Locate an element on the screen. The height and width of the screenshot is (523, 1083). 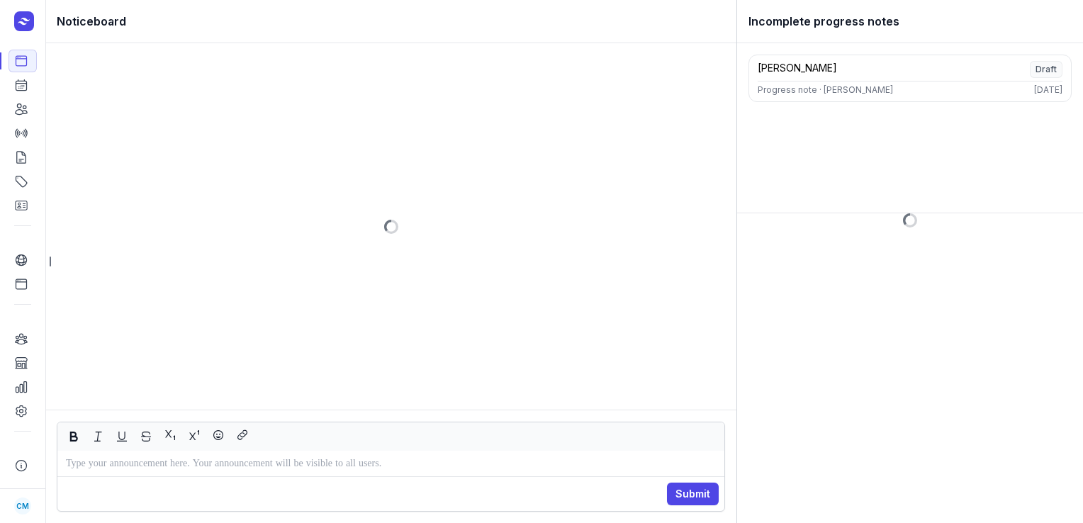
span: Submit is located at coordinates (693, 494).